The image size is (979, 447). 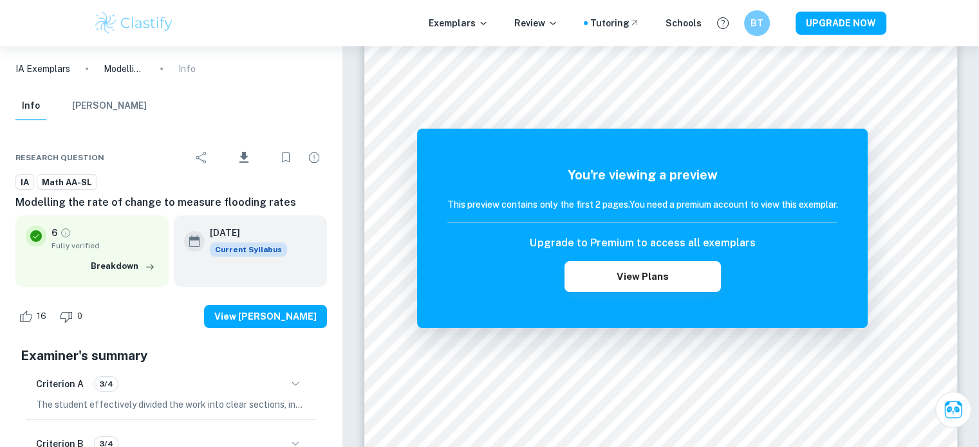 What do you see at coordinates (31, 106) in the screenshot?
I see `button: Info` at bounding box center [31, 106].